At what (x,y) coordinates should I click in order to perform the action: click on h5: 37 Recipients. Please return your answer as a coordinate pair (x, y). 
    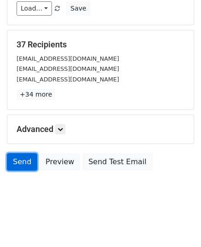
    Looking at the image, I should click on (100, 45).